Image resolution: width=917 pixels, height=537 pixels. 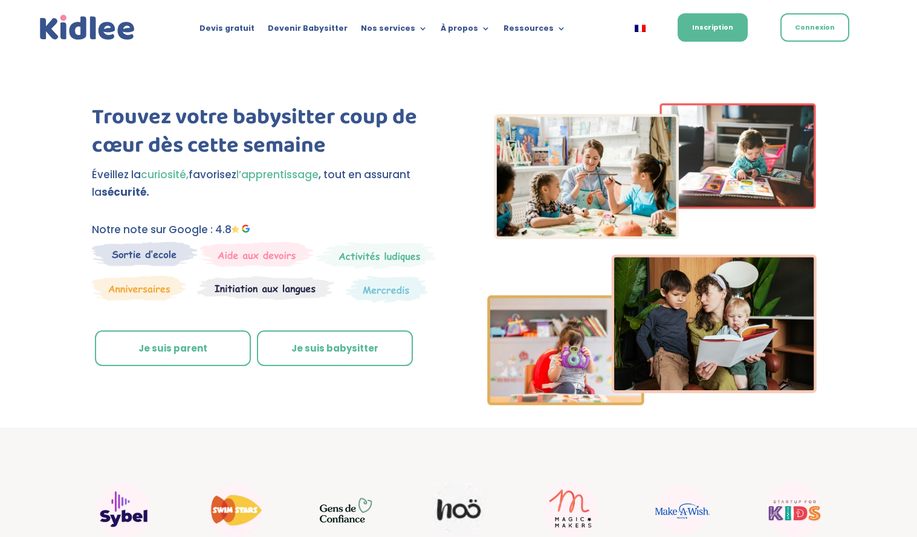 I want to click on img: Mercredi, so click(x=376, y=256).